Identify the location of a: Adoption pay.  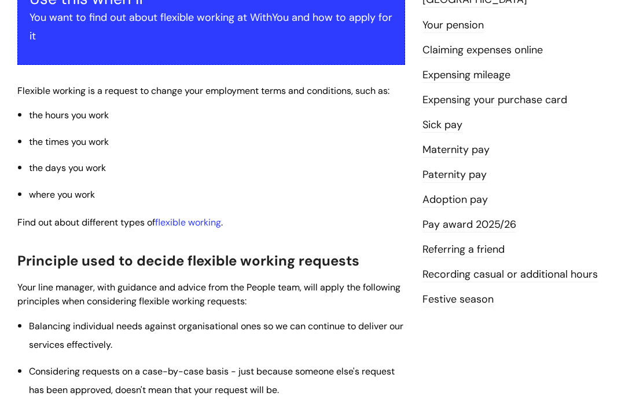
(455, 200).